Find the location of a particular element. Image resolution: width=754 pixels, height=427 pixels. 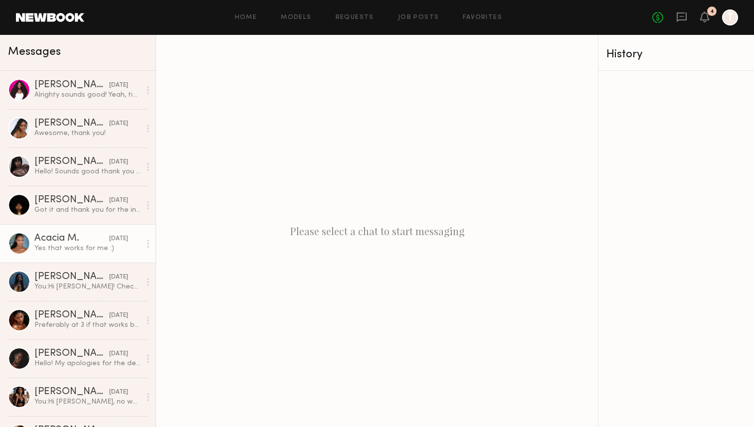

div: Yes that works for me :) is located at coordinates (87, 248).